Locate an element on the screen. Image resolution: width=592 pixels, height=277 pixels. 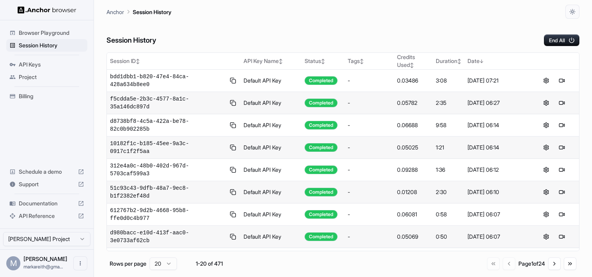
div: Page 1 of 24 is located at coordinates (531, 264).